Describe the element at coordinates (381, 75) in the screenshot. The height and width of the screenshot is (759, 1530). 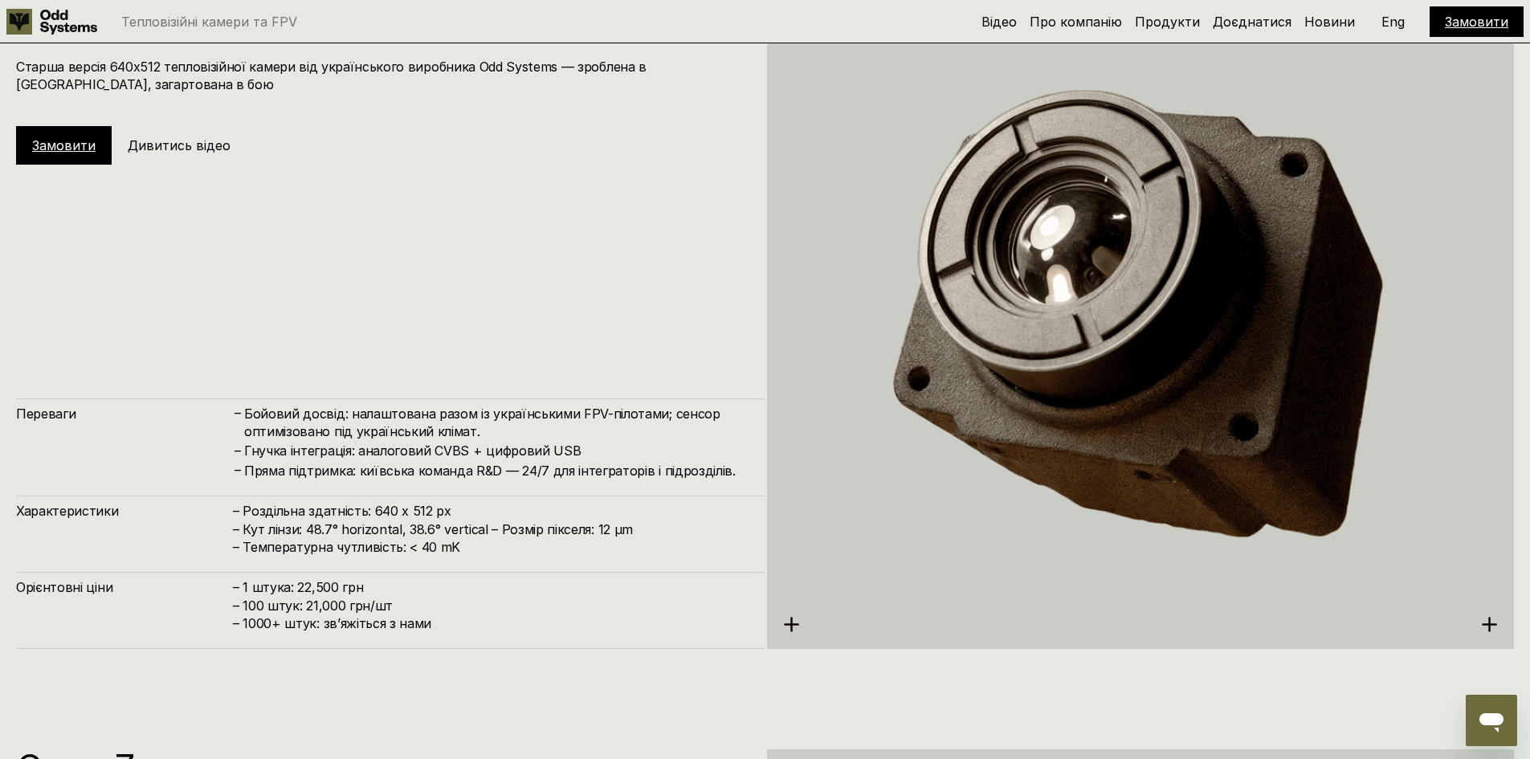
I see `h4: Старша версія 640х512 тепловізійної камери від українського виробника Odd Systems — зроблена в [G...` at that location.